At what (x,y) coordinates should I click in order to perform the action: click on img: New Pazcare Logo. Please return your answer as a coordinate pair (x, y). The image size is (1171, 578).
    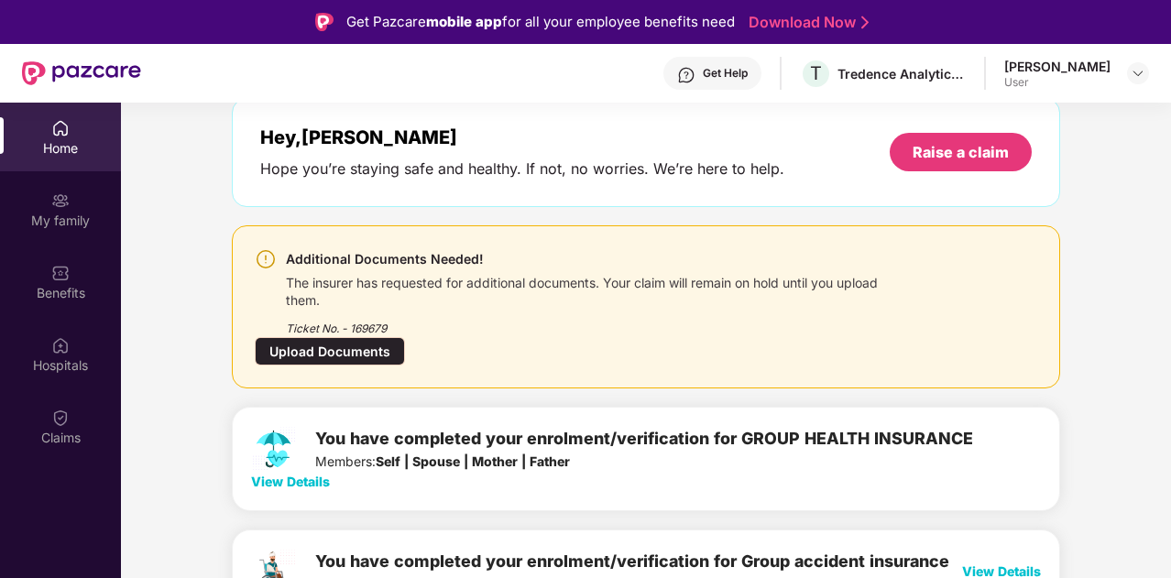
    Looking at the image, I should click on (82, 73).